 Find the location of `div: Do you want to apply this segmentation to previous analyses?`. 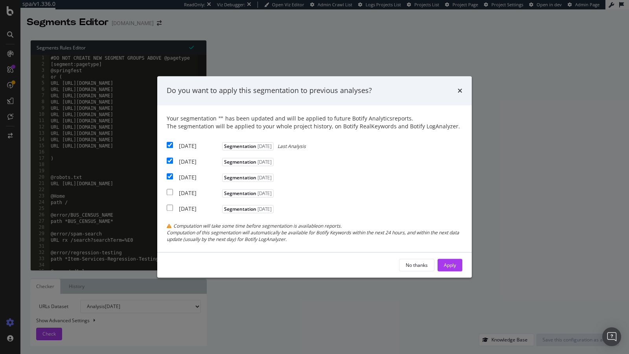

div: Do you want to apply this segmentation to previous analyses? is located at coordinates (269, 91).